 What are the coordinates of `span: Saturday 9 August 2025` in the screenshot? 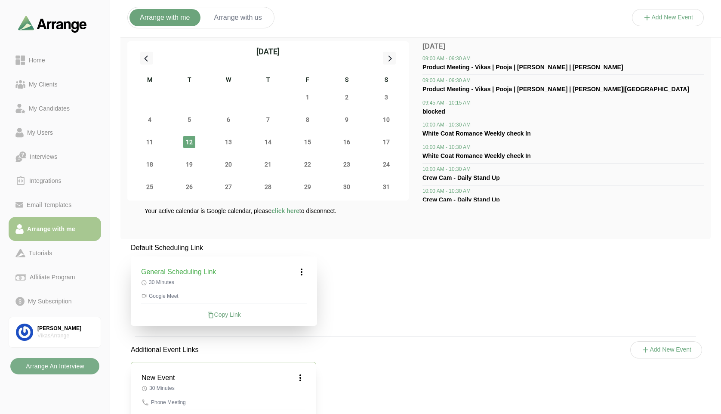 It's located at (347, 120).